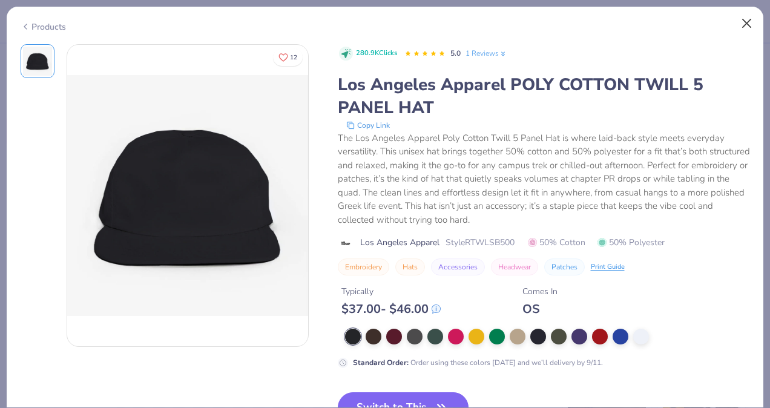 The height and width of the screenshot is (408, 770). Describe the element at coordinates (458, 267) in the screenshot. I see `button: Accessories` at that location.